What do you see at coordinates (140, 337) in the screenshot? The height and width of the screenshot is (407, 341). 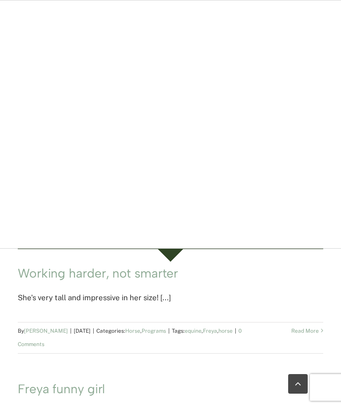 I see `div: By Categories: ,` at bounding box center [140, 337].